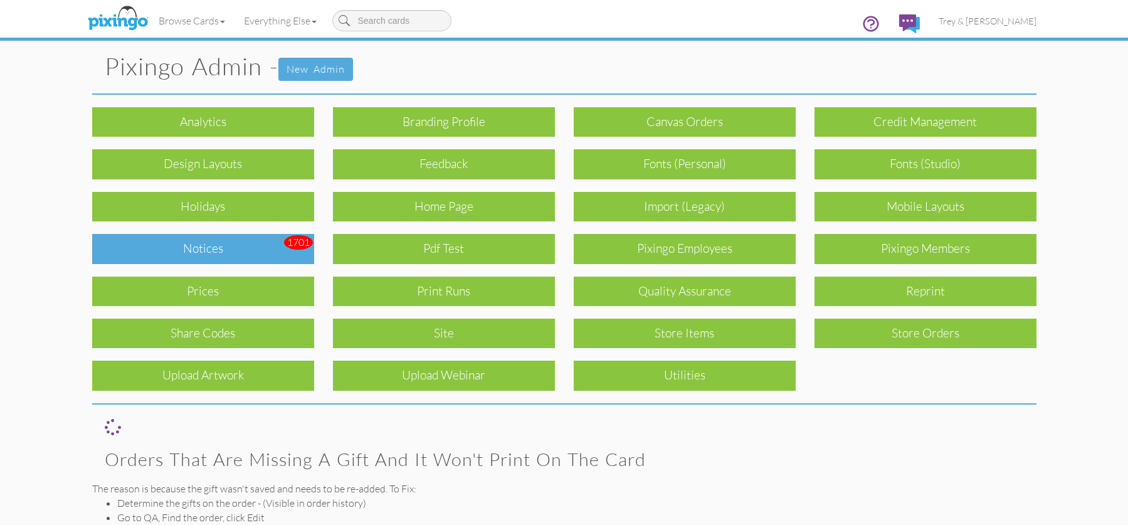 The height and width of the screenshot is (525, 1128). What do you see at coordinates (203, 375) in the screenshot?
I see `div: Upload Artwork` at bounding box center [203, 375].